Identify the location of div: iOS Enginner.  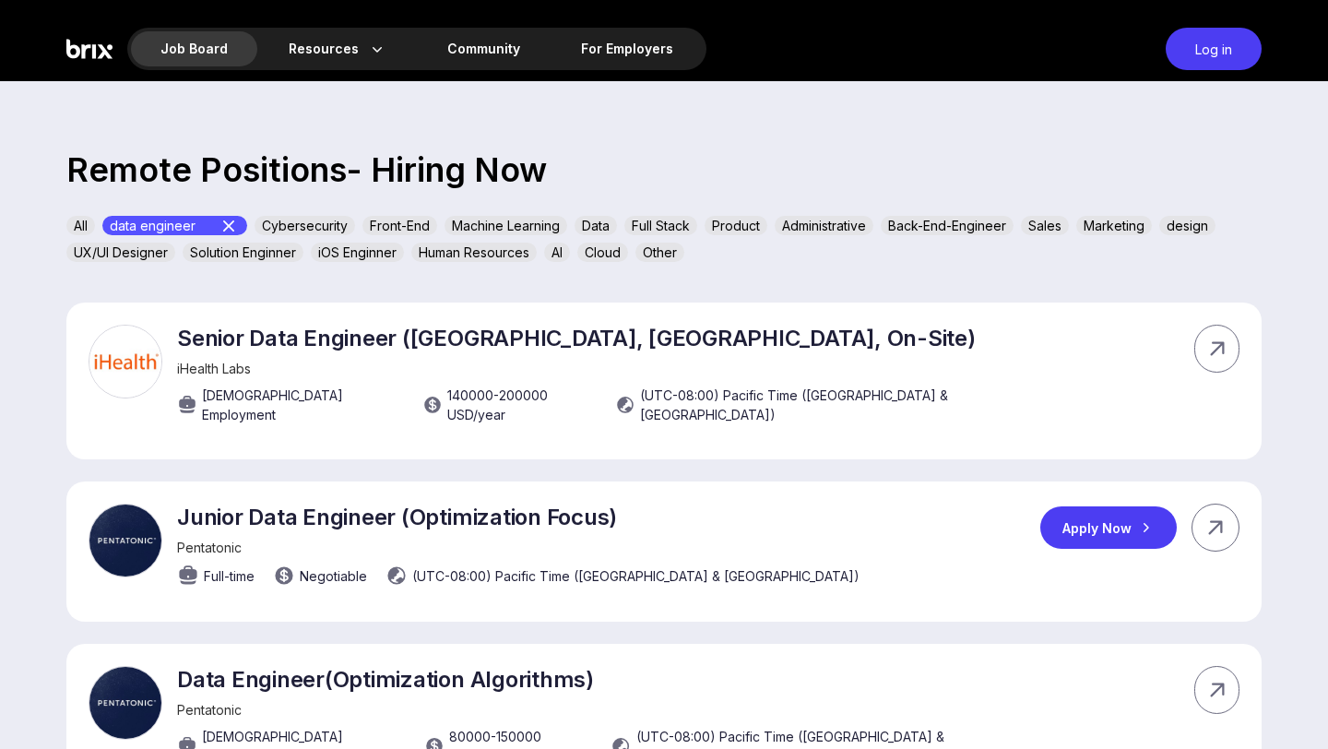
(357, 252).